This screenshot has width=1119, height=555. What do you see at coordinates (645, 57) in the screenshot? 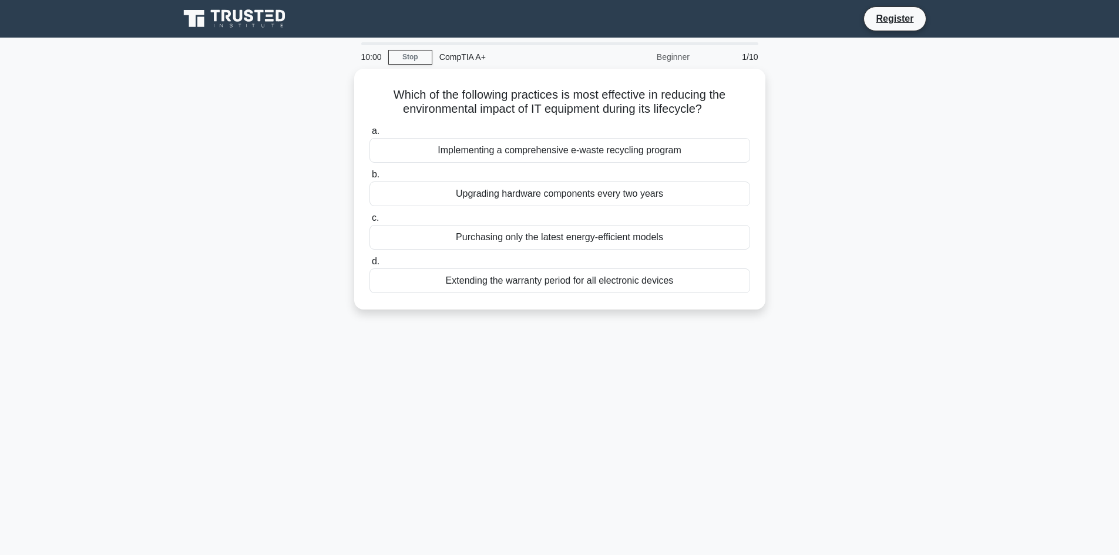
I see `div: Beginner` at bounding box center [645, 57].